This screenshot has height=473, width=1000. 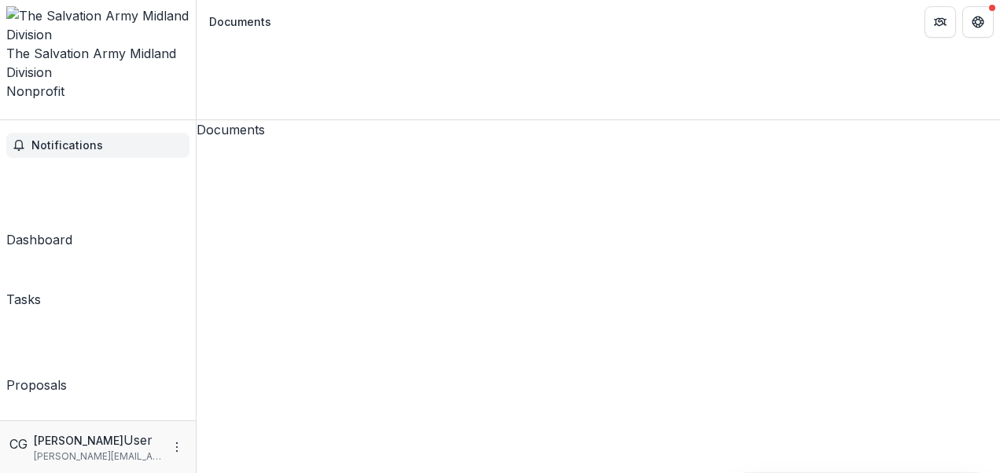 What do you see at coordinates (39, 207) in the screenshot?
I see `a: Dashboard` at bounding box center [39, 207].